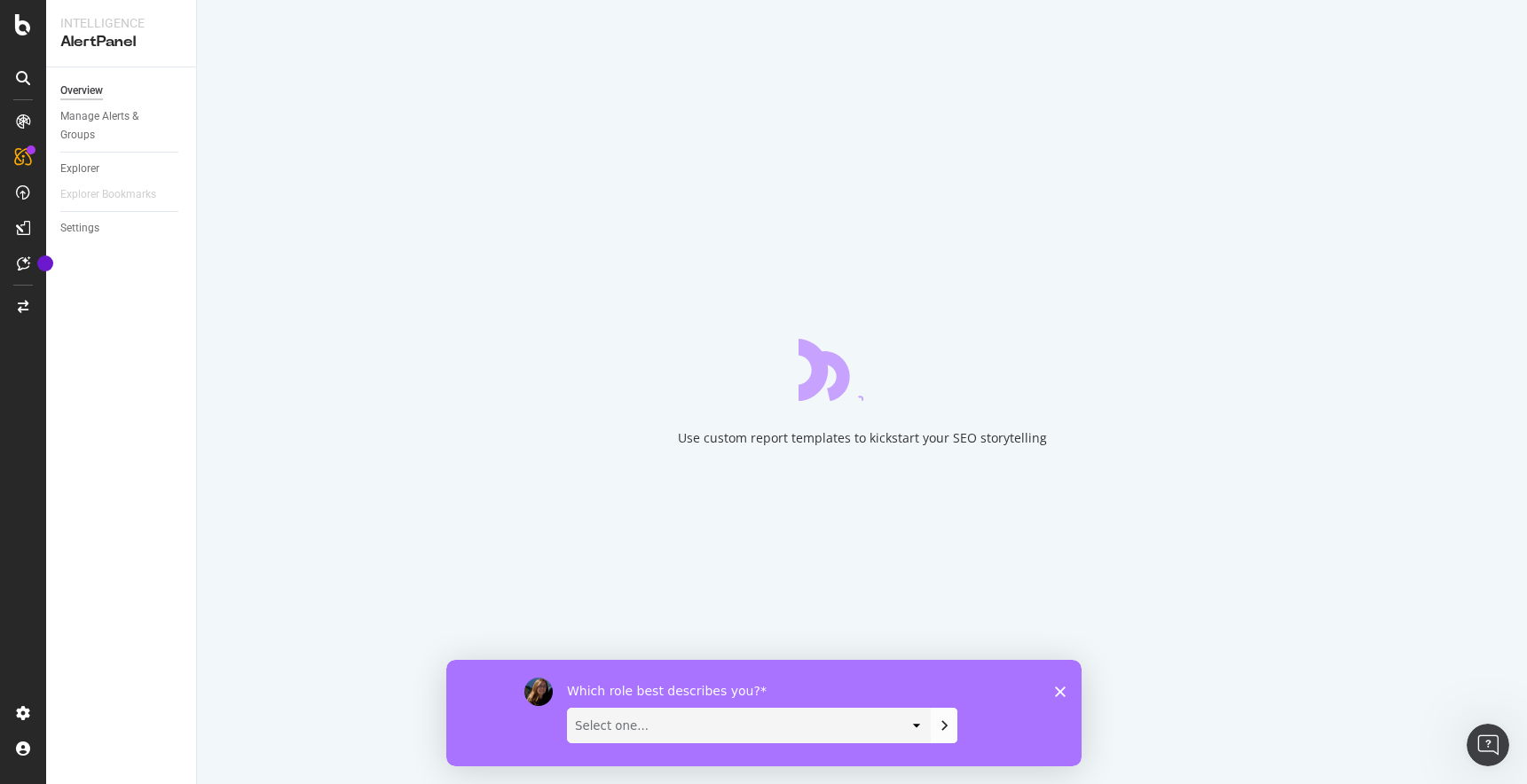 The image size is (1527, 784). Describe the element at coordinates (122, 168) in the screenshot. I see `a: Explorer` at that location.